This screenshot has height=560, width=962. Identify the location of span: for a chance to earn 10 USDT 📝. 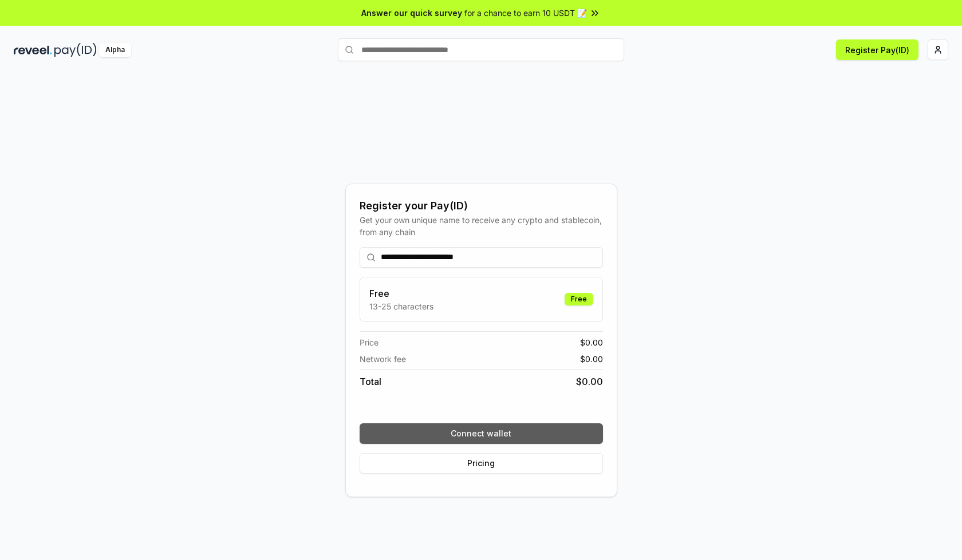
(525, 13).